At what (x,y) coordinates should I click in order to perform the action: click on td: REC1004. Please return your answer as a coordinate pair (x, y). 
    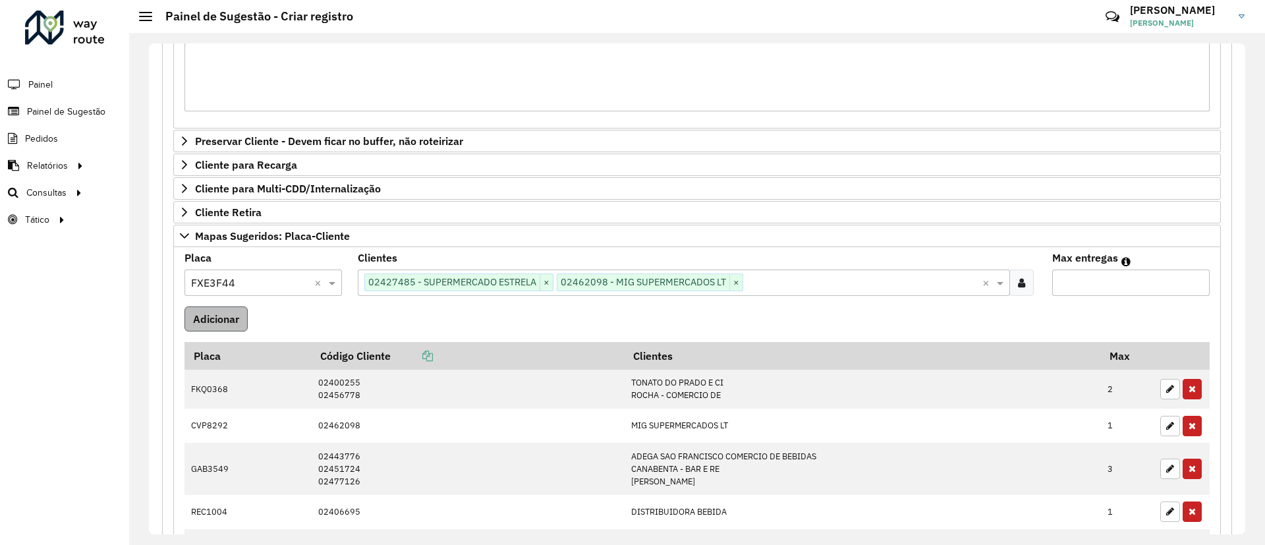
    Looking at the image, I should click on (248, 512).